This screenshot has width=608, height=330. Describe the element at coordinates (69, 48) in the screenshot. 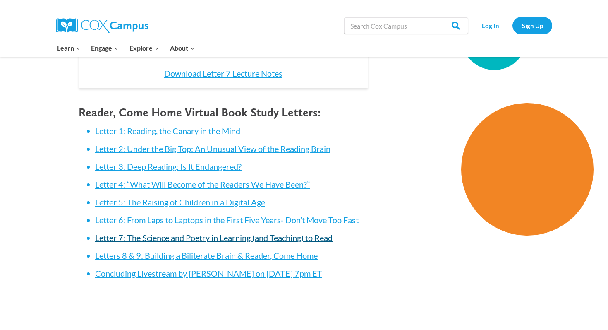

I see `button: Child menu of Learn` at that location.